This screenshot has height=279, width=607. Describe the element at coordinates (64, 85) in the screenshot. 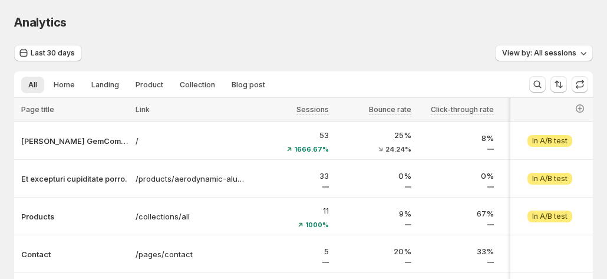

I see `span: Home` at that location.